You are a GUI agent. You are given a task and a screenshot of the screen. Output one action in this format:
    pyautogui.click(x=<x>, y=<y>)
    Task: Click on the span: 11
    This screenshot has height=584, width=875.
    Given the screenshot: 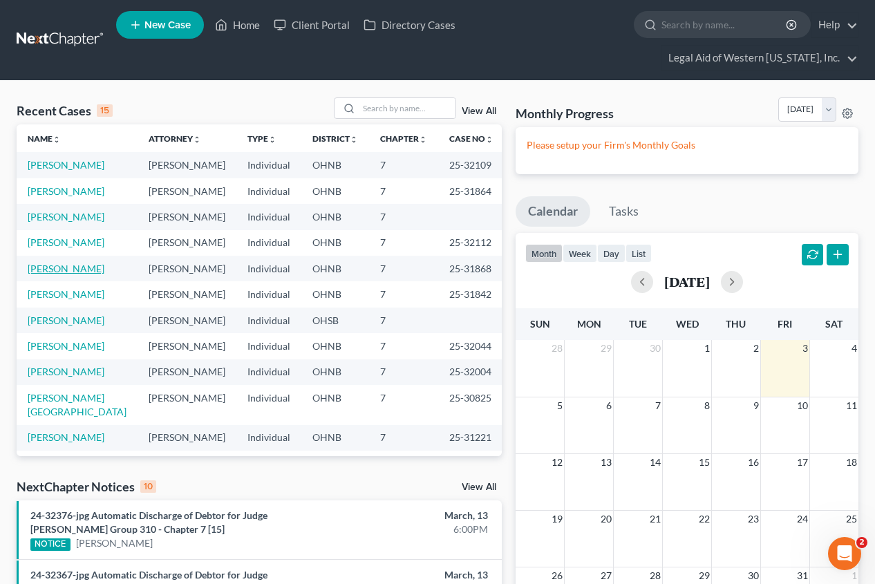 What is the action you would take?
    pyautogui.click(x=852, y=406)
    